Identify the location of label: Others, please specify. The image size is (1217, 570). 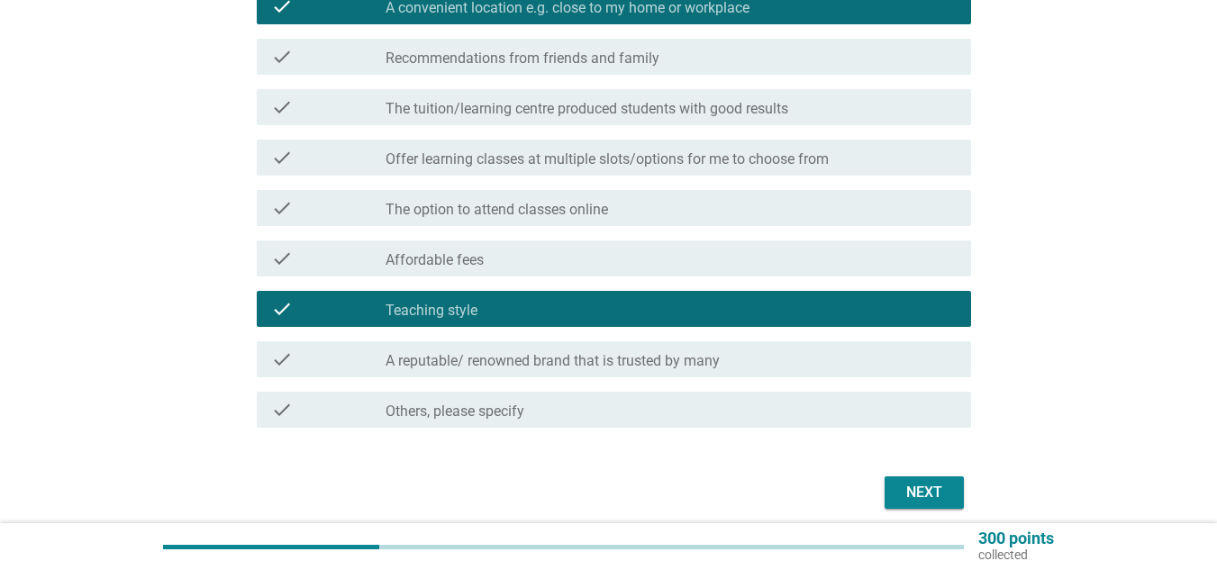
(455, 412).